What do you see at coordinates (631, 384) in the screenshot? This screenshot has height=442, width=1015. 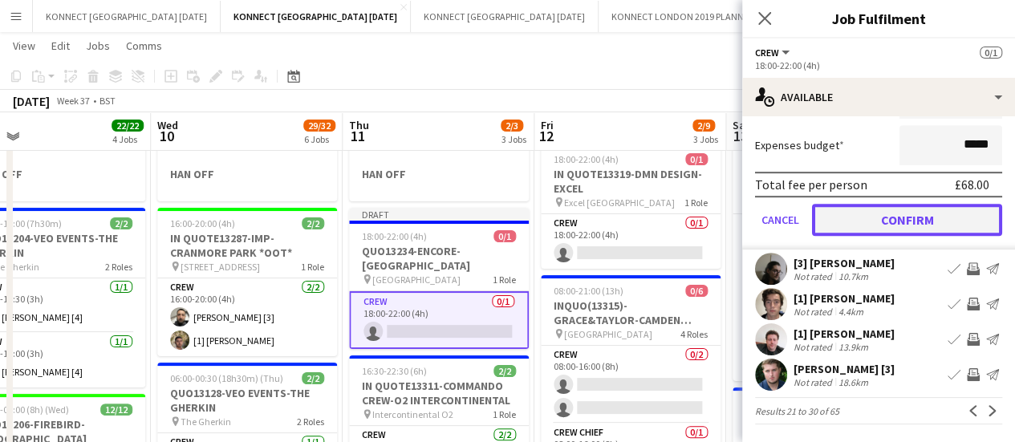 I see `app-card-role: Crew0/208:00-16:00 (8h)` at bounding box center [631, 384].